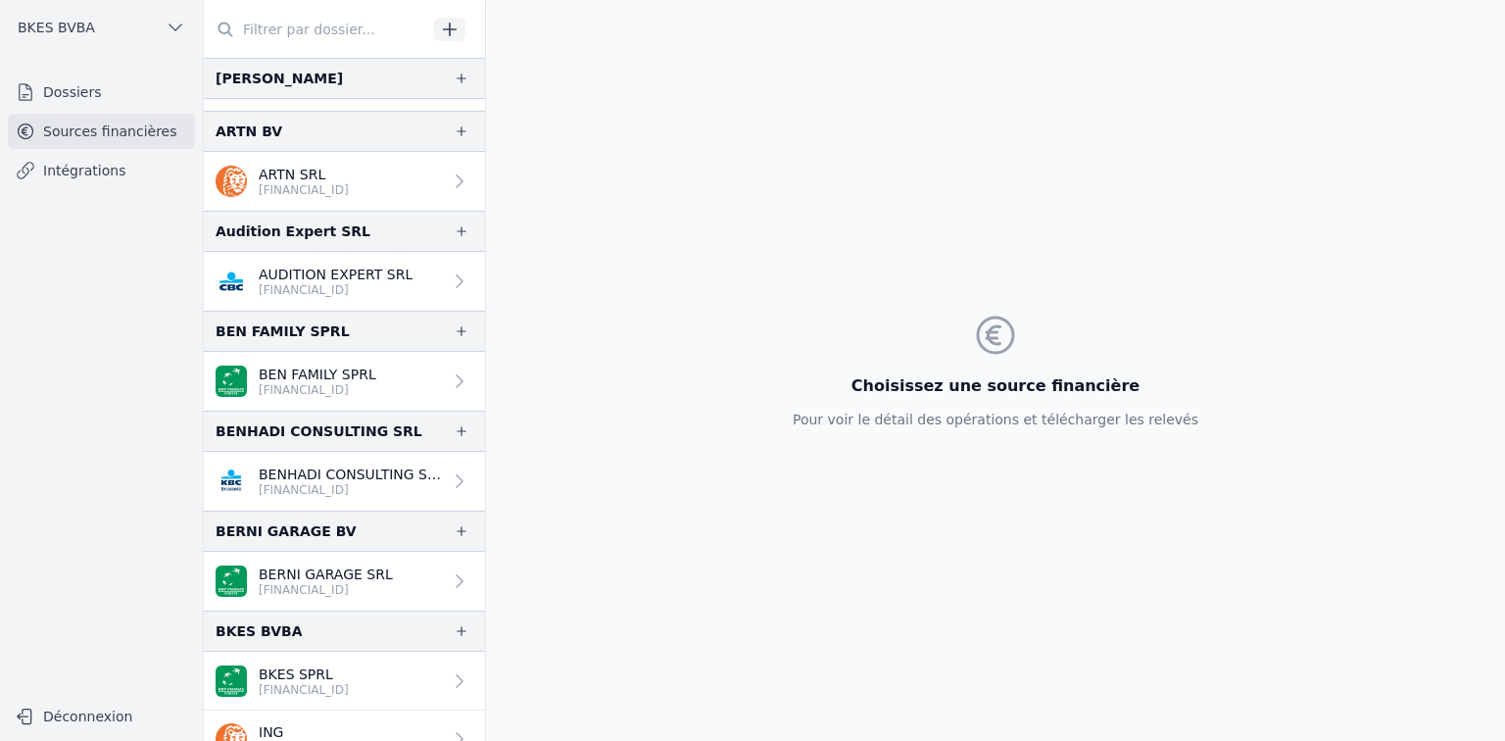  I want to click on p: ARTN SRL, so click(304, 174).